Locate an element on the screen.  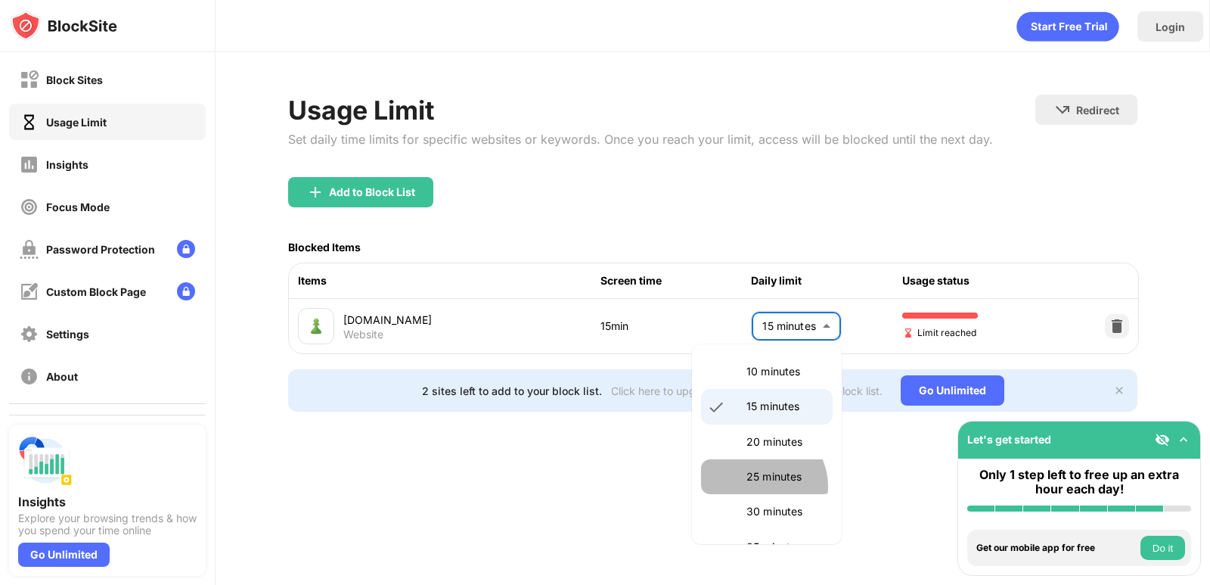
p: 10 minutes is located at coordinates (785, 371).